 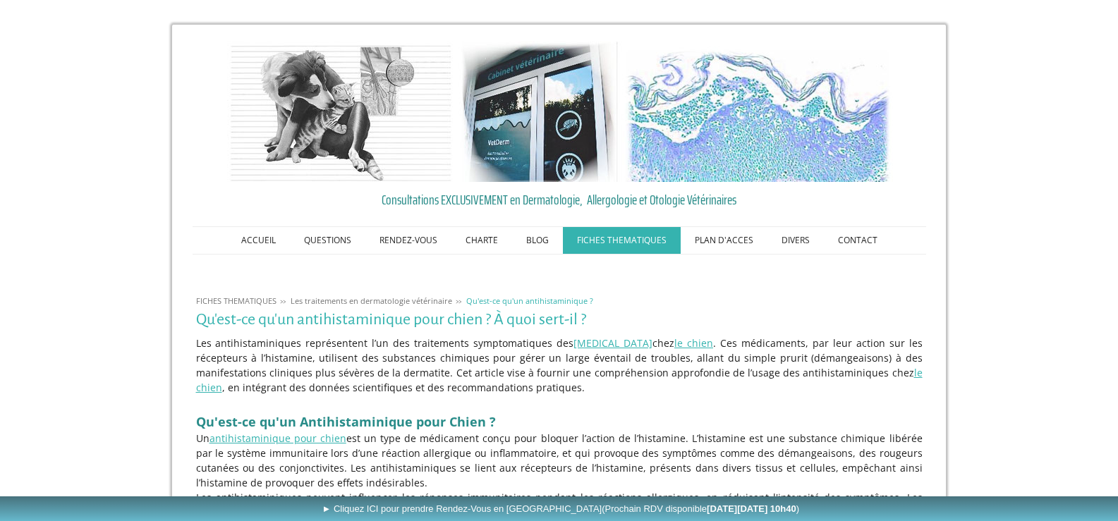 I want to click on span: Consultations EXCLUSIVEMENT en Dermatologie, Allergologie et Otologie Vétérinaires, so click(x=559, y=200).